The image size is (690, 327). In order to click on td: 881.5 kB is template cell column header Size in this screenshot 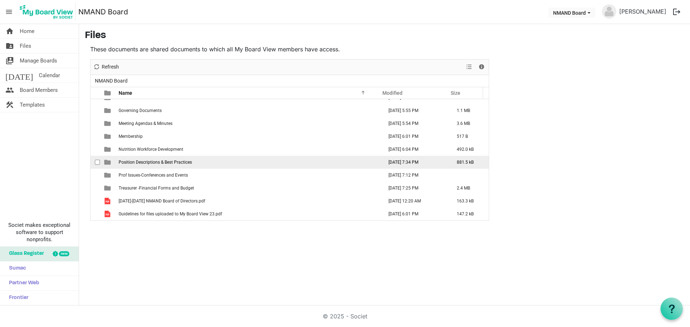, I will do `click(469, 162)`.